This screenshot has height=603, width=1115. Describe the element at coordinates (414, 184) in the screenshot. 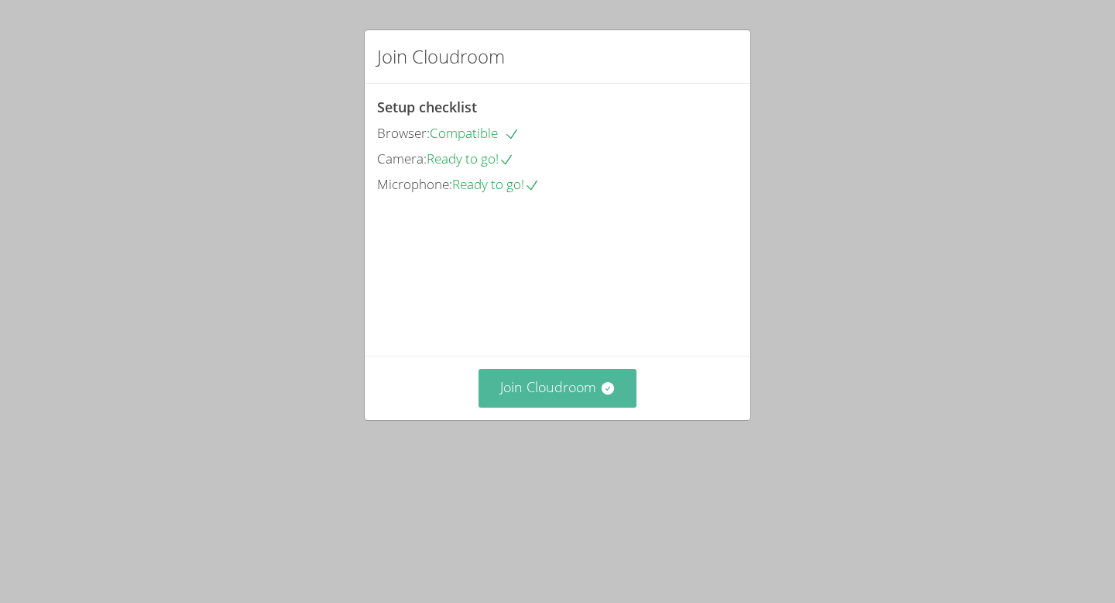

I see `span: Microphone:` at that location.